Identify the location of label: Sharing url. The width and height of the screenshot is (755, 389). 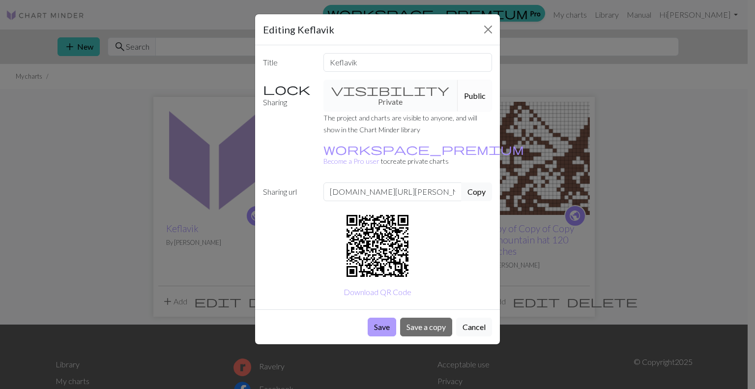
(287, 192).